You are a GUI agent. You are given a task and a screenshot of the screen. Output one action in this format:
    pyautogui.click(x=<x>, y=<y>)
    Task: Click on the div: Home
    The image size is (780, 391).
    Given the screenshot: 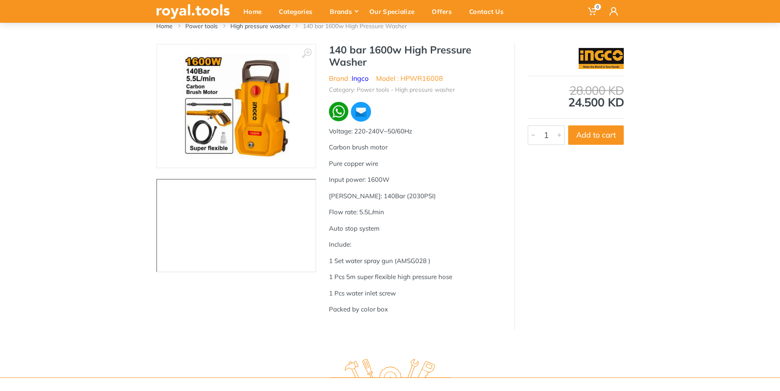 What is the action you would take?
    pyautogui.click(x=255, y=11)
    